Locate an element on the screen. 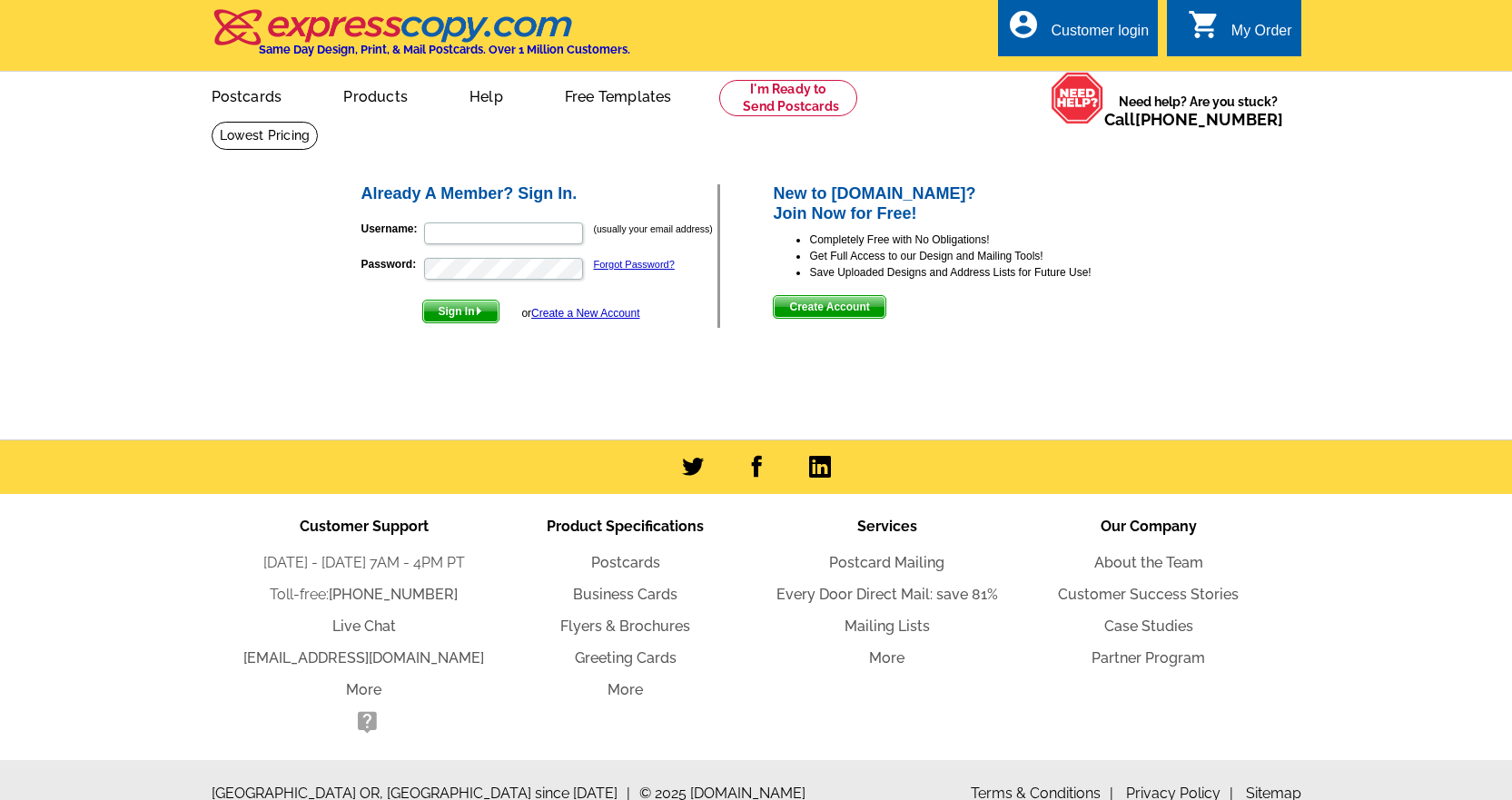  small: (usually your email address) is located at coordinates (653, 228).